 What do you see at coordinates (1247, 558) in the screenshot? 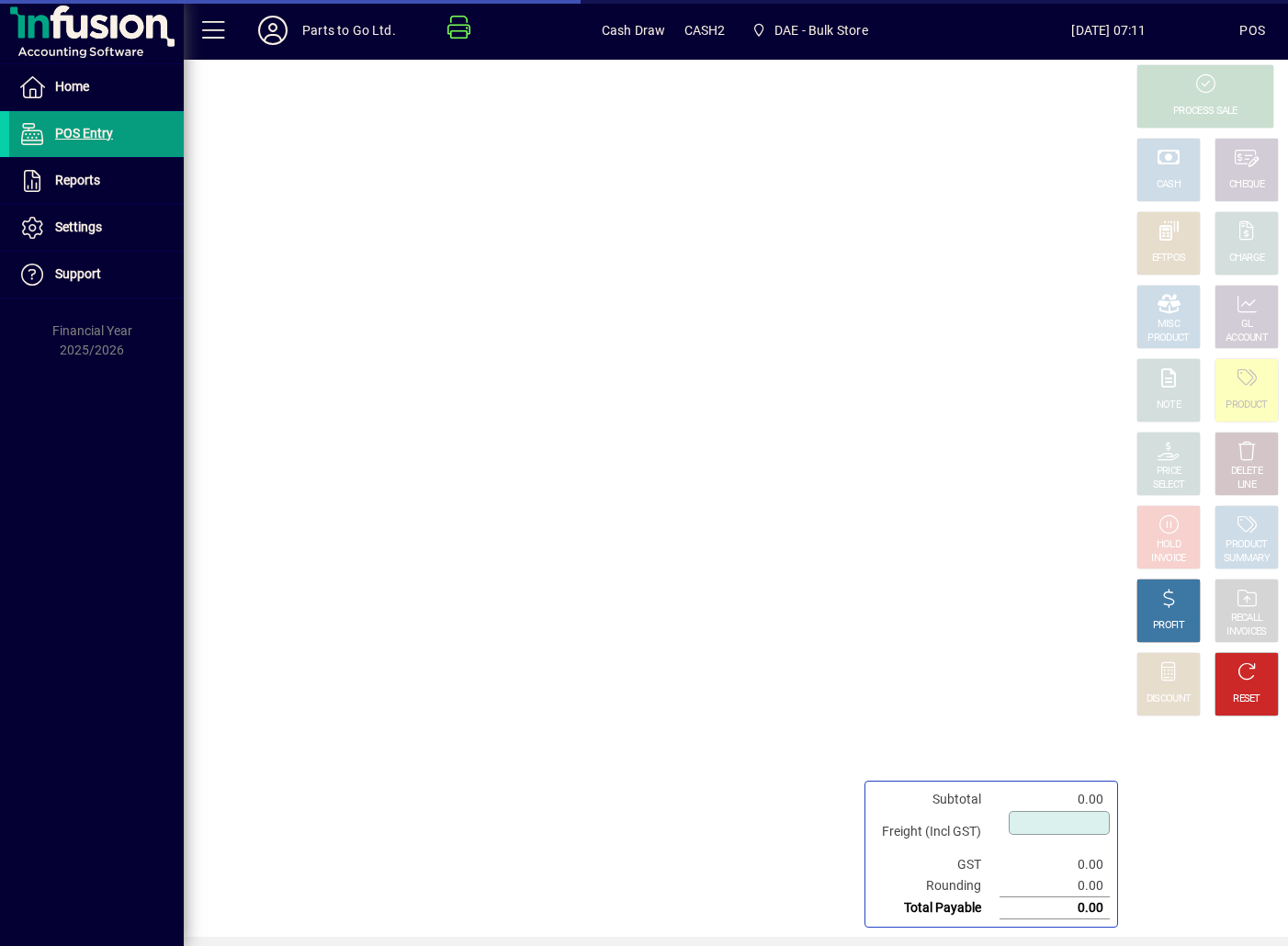
I see `div: SUMMARY` at bounding box center [1247, 558].